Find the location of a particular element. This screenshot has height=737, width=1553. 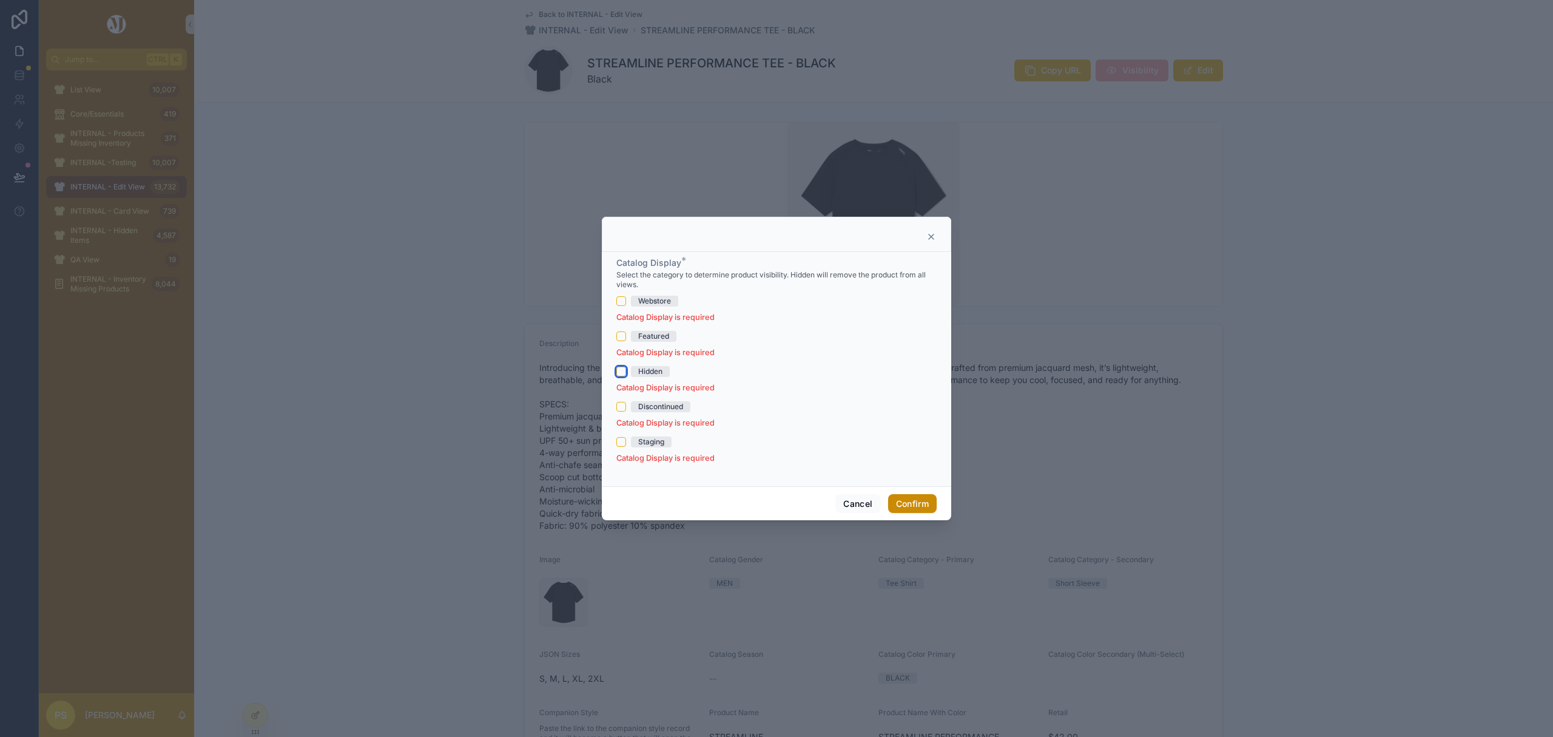

button: Confirm is located at coordinates (912, 504).